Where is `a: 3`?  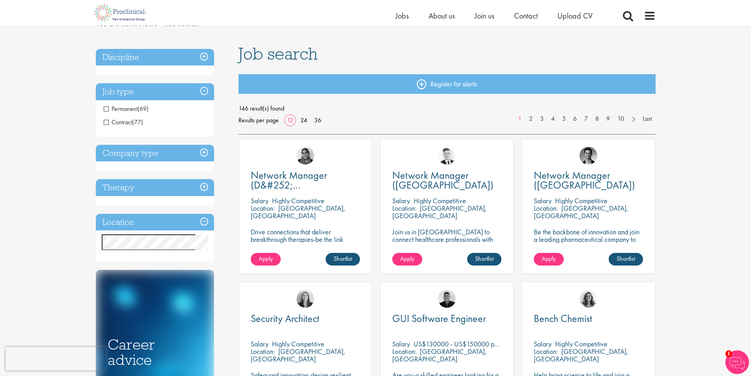
a: 3 is located at coordinates (541, 119).